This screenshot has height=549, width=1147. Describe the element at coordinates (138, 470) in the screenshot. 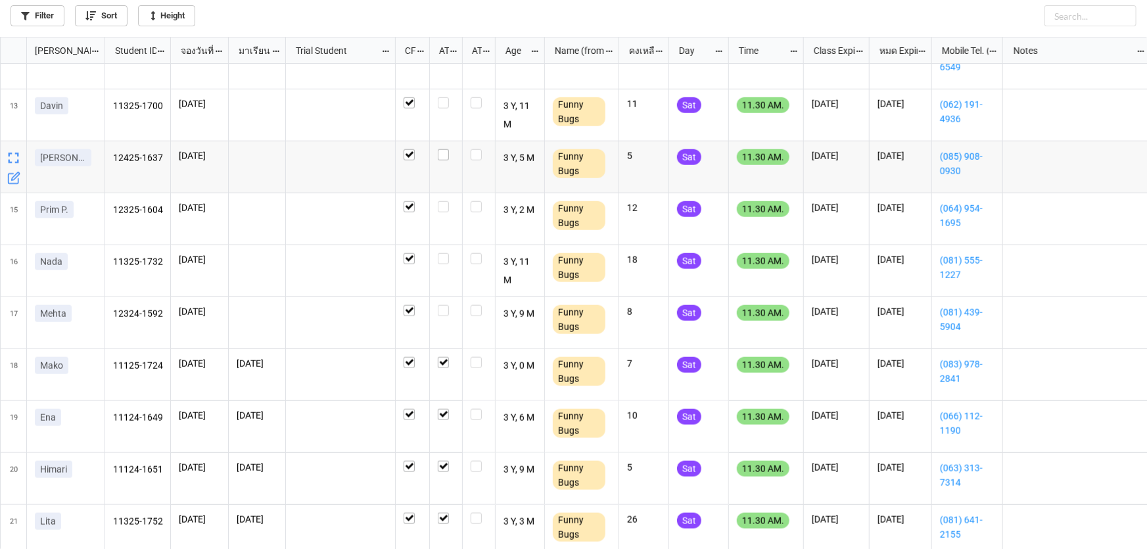

I see `p: 11124-1651` at that location.